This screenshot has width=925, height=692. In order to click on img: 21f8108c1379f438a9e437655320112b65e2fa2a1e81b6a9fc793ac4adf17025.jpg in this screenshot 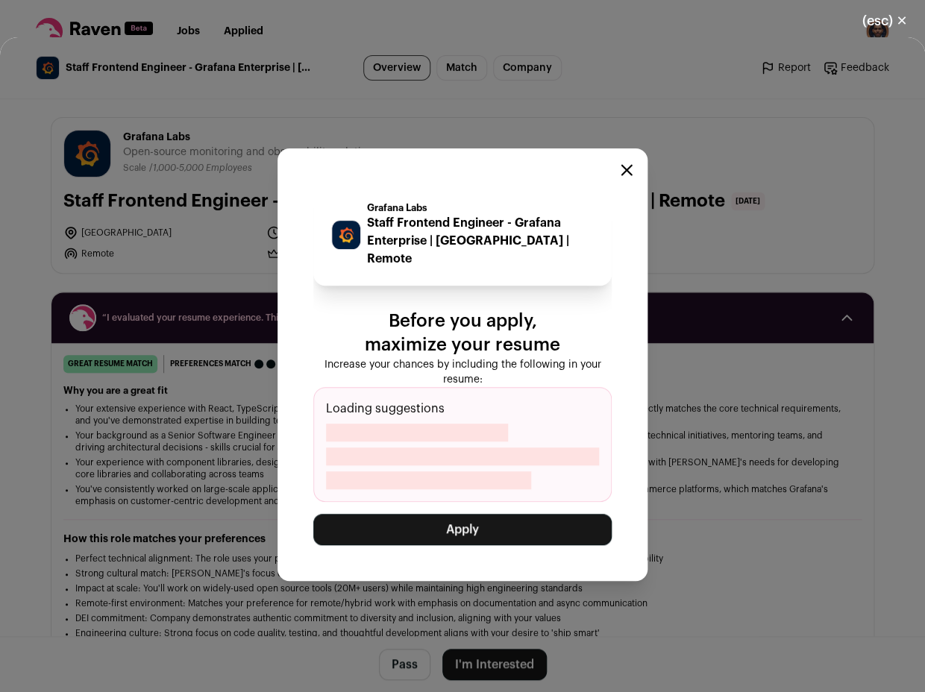, I will do `click(346, 235)`.